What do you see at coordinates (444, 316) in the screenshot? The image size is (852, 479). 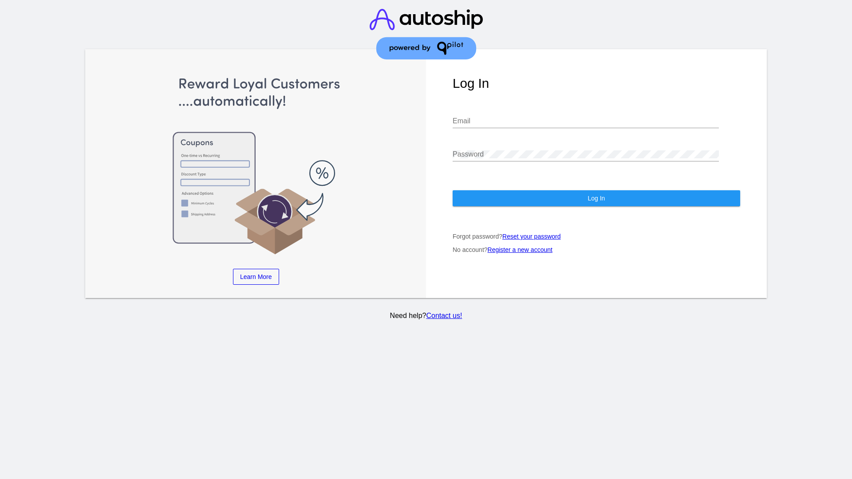 I see `a: Contact us!` at bounding box center [444, 316].